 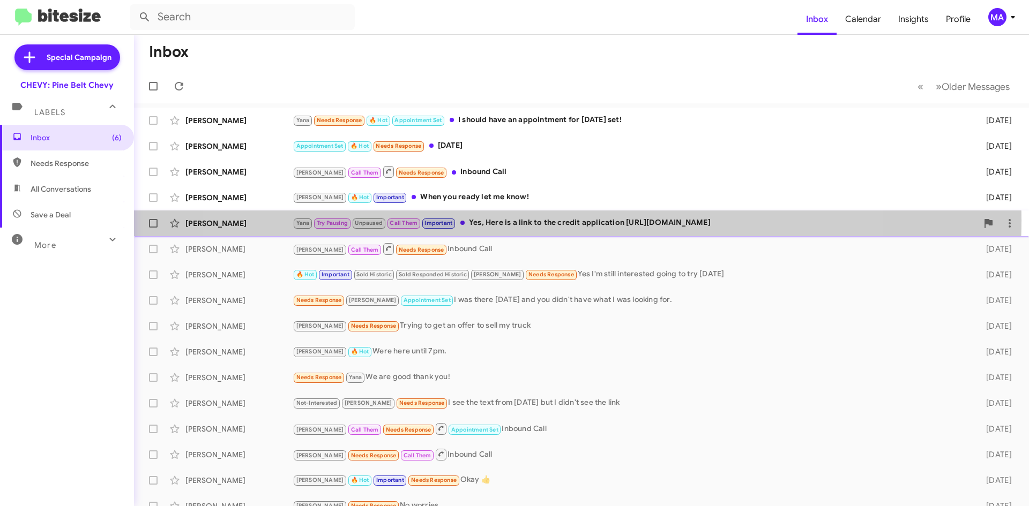 I want to click on div: MA, so click(x=997, y=17).